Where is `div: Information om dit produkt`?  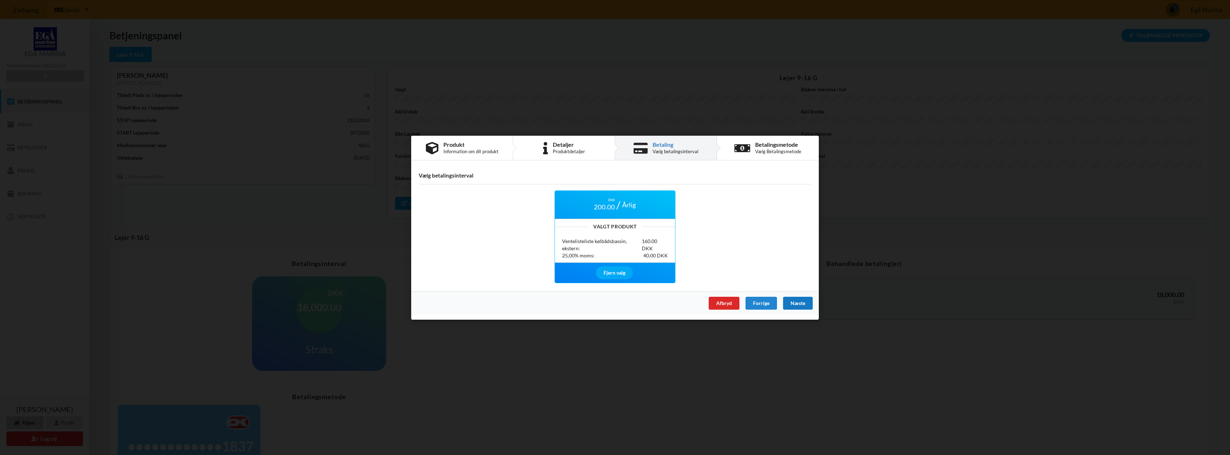 div: Information om dit produkt is located at coordinates (471, 151).